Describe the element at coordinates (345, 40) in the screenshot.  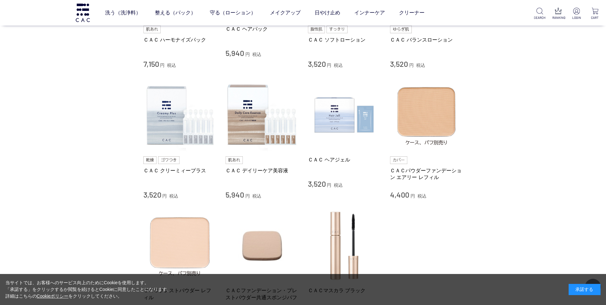
I see `a: ＣＡＣ ソフトローション` at that location.